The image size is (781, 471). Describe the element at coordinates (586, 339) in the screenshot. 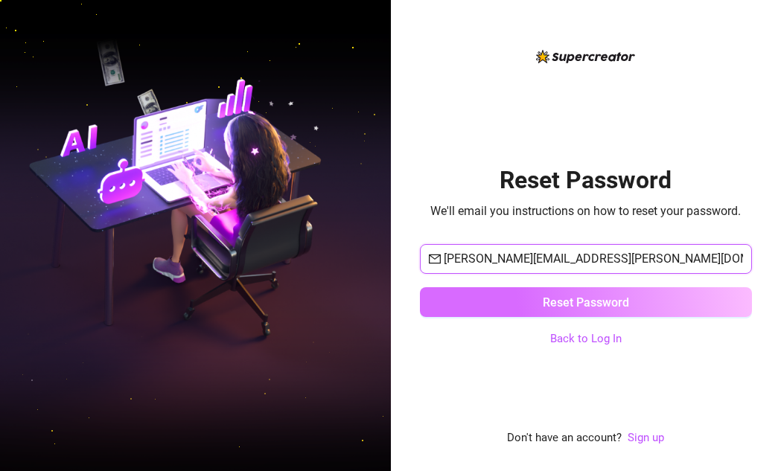

I see `a: Back to Log In` at that location.